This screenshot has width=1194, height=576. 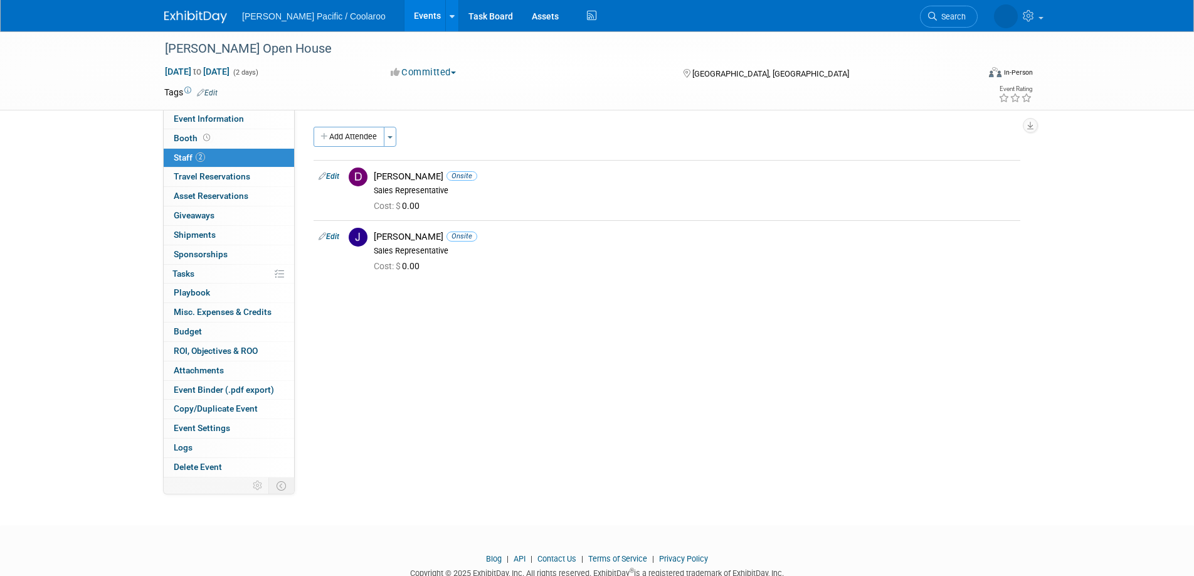 What do you see at coordinates (199, 370) in the screenshot?
I see `span: Attachments` at bounding box center [199, 370].